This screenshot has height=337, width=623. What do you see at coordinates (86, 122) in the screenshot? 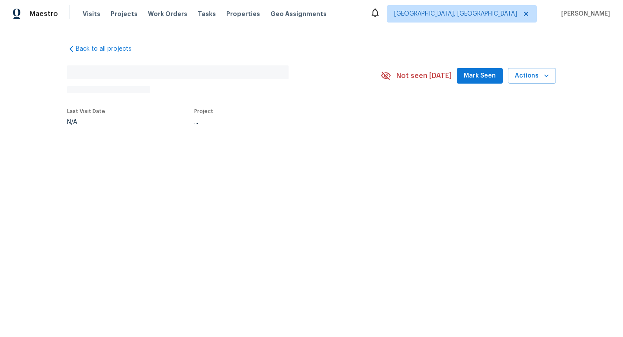
I see `div: N/A` at bounding box center [86, 122].